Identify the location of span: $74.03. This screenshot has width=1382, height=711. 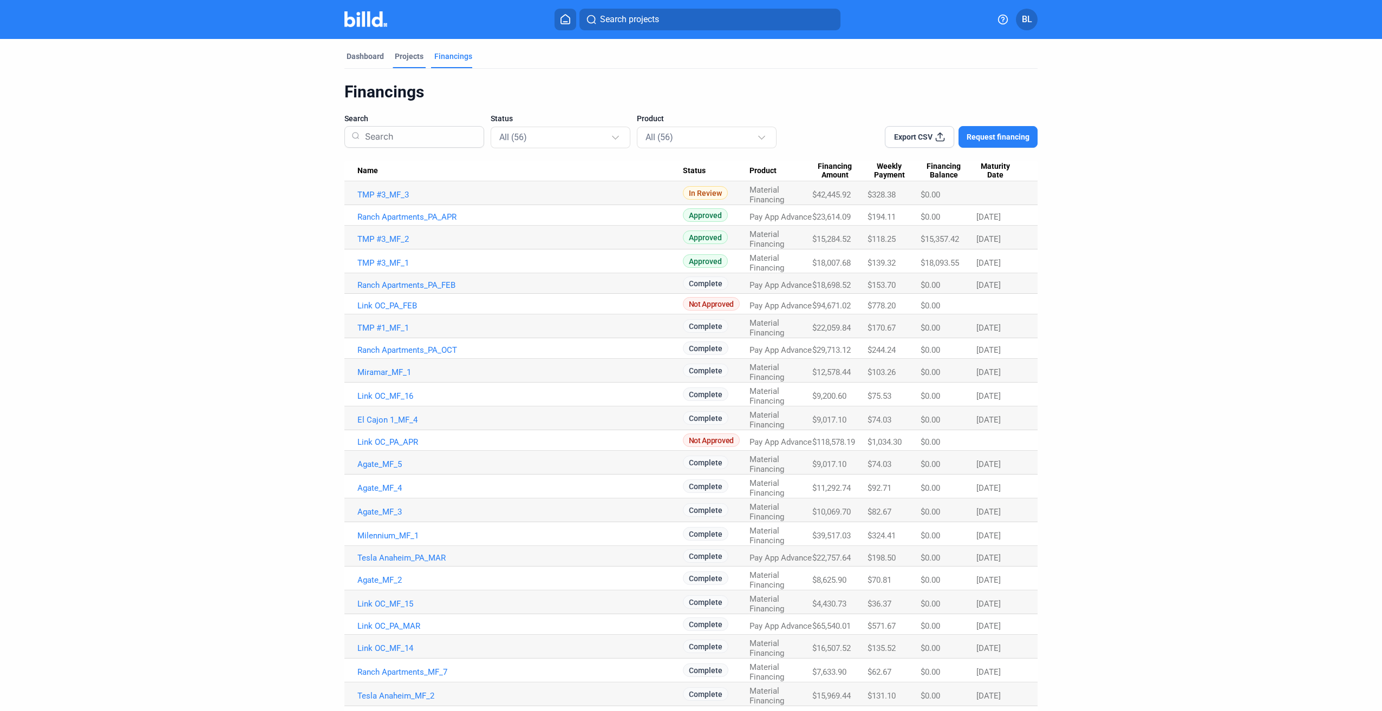
(879, 465).